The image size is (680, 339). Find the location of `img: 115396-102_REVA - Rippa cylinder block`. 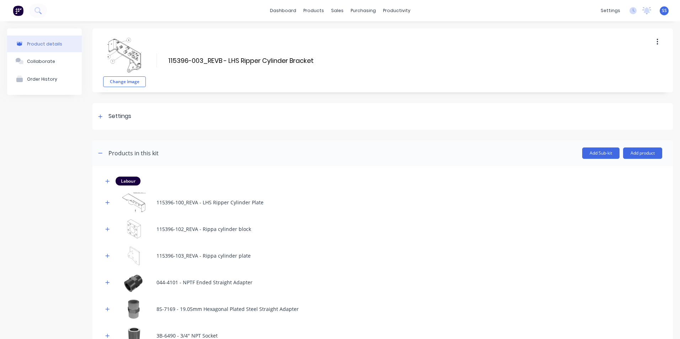

img: 115396-102_REVA - Rippa cylinder block is located at coordinates (133, 229).